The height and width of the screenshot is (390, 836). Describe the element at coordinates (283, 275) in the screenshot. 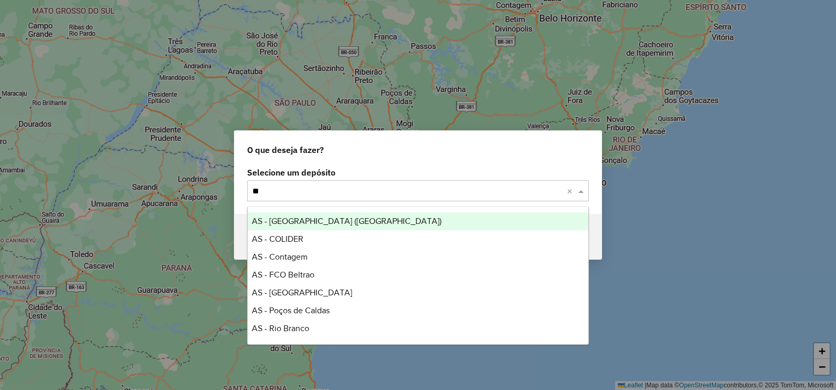

I see `span: AS - FCO Beltrao` at that location.